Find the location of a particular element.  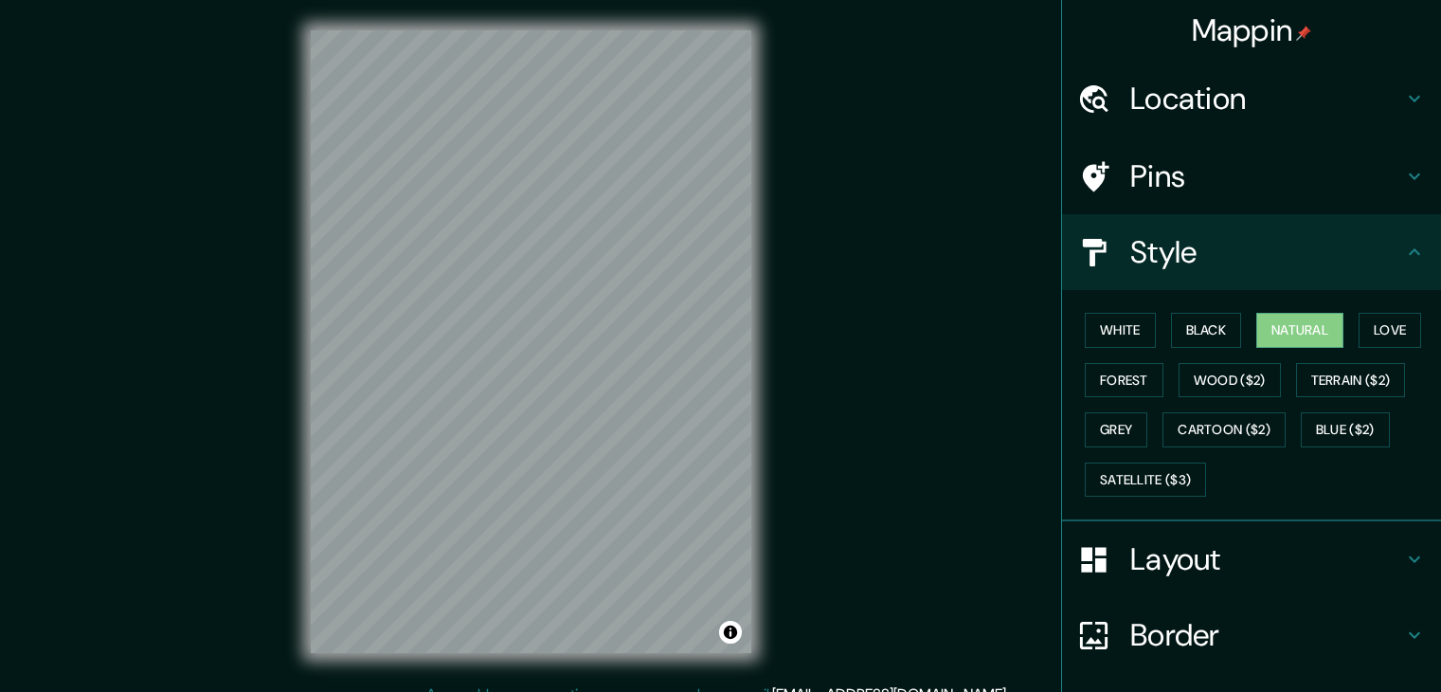

button: White is located at coordinates (1120, 330).